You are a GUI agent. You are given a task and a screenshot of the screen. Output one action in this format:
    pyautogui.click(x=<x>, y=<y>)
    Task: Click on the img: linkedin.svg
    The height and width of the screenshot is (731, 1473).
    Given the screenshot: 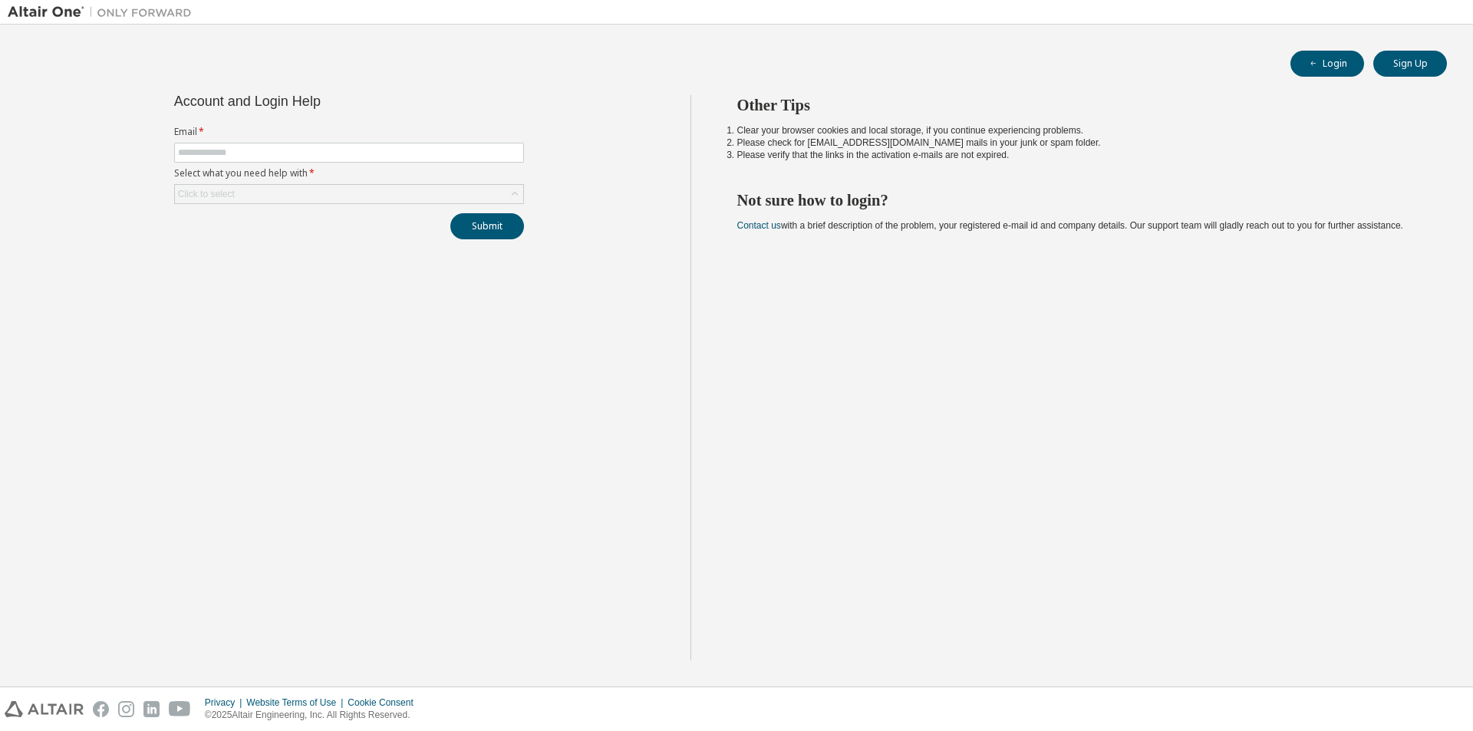 What is the action you would take?
    pyautogui.click(x=151, y=709)
    